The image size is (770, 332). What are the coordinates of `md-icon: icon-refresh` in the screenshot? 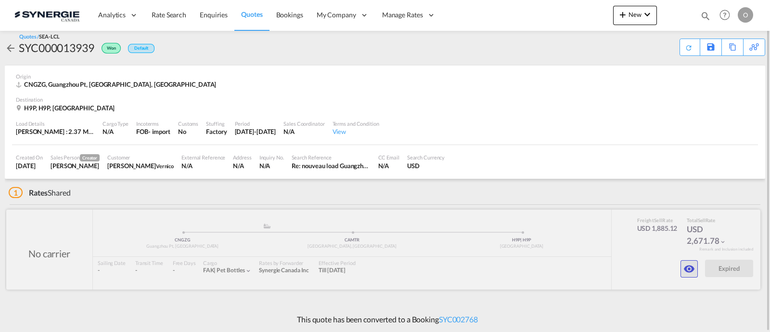 It's located at (689, 47).